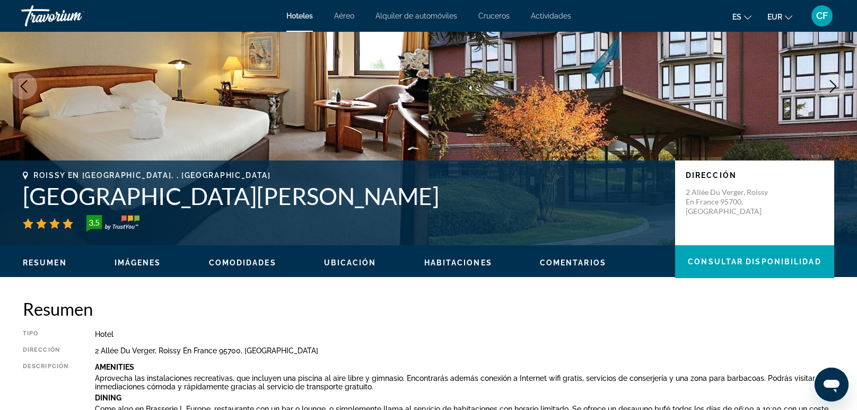 Image resolution: width=857 pixels, height=410 pixels. I want to click on a: Actividades, so click(551, 16).